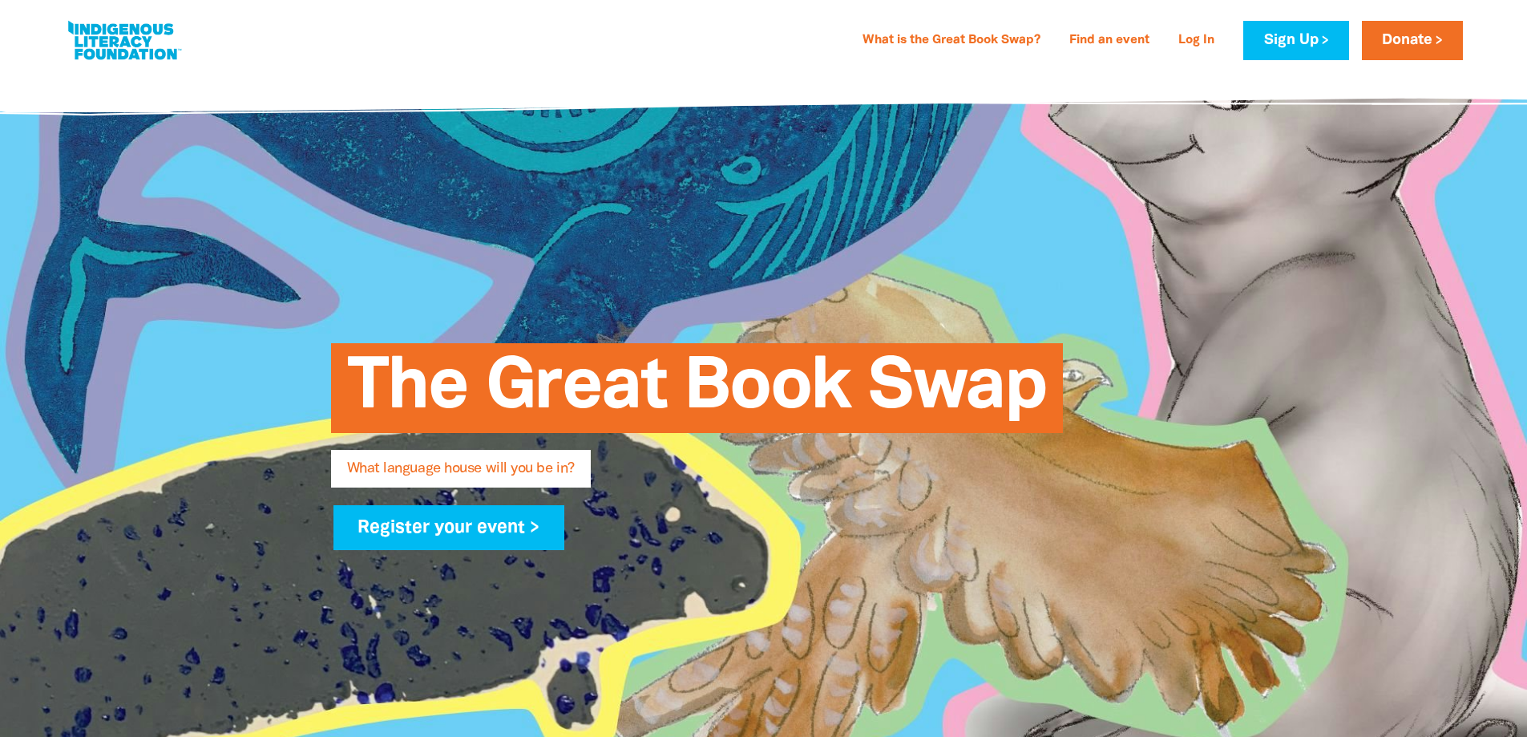 The image size is (1527, 737). What do you see at coordinates (697, 394) in the screenshot?
I see `span: The Great Book Swap` at bounding box center [697, 394].